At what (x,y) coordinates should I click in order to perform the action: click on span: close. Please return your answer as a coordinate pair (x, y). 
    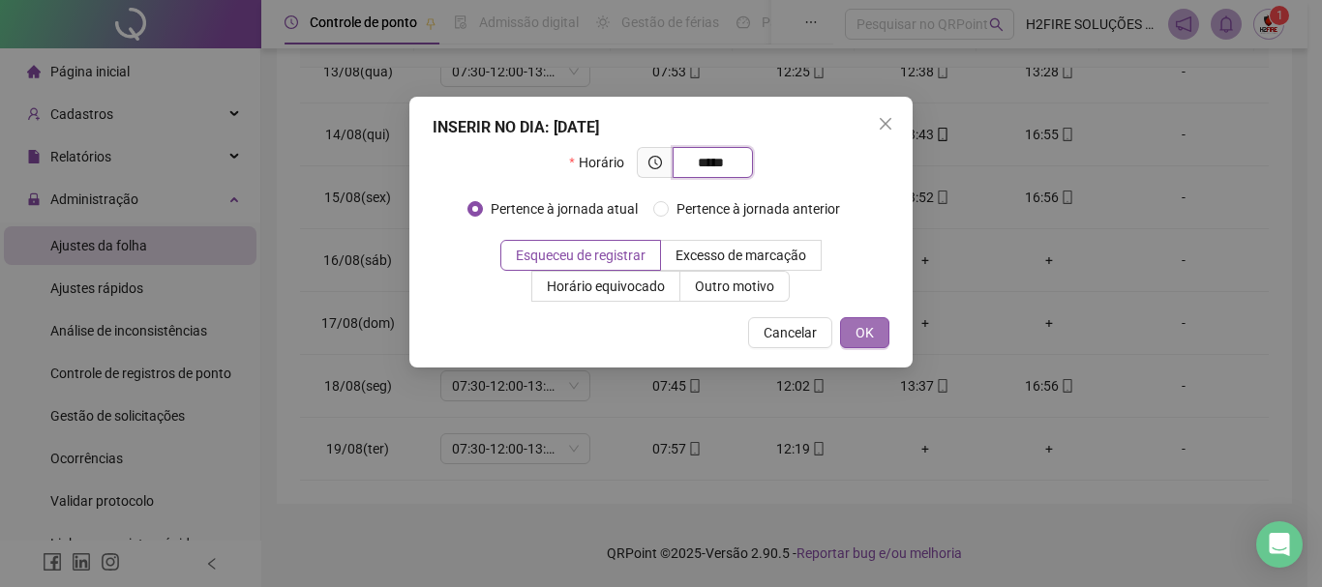
    Looking at the image, I should click on (886, 124).